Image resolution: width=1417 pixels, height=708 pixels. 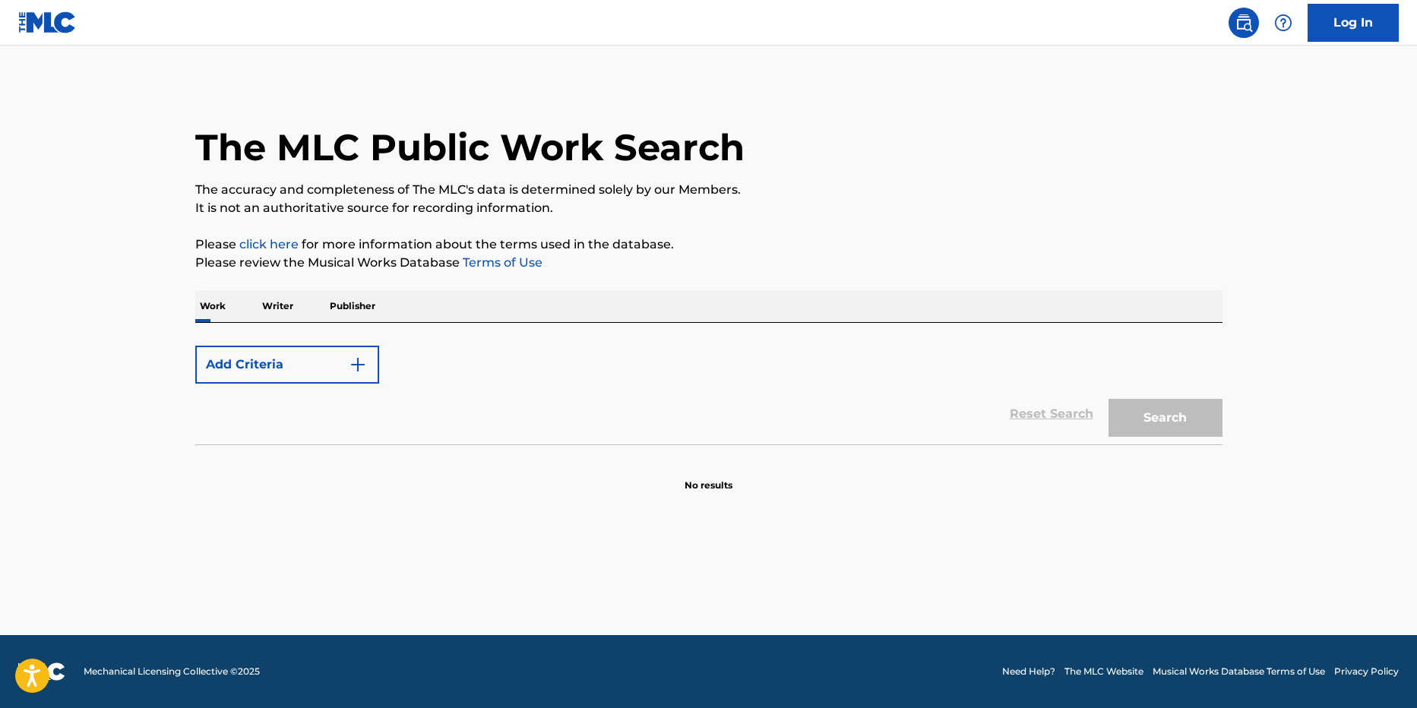 I want to click on a: Log In, so click(x=1353, y=23).